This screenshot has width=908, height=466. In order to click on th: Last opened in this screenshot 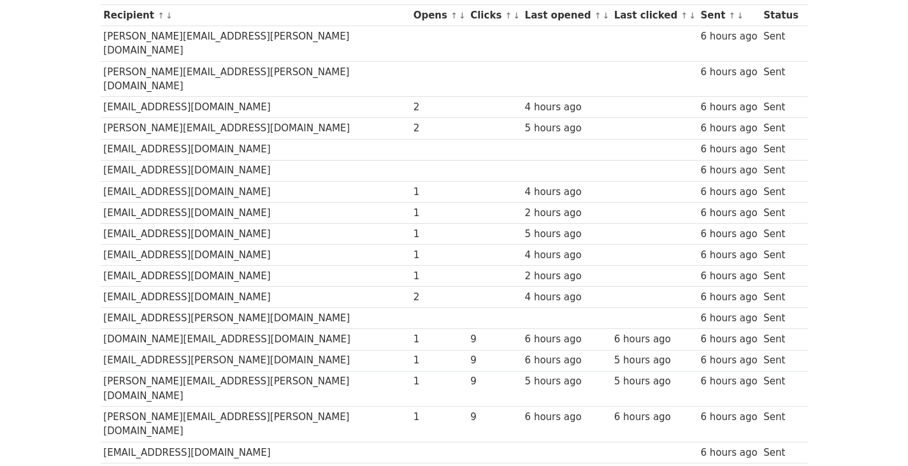, I will do `click(567, 15)`.